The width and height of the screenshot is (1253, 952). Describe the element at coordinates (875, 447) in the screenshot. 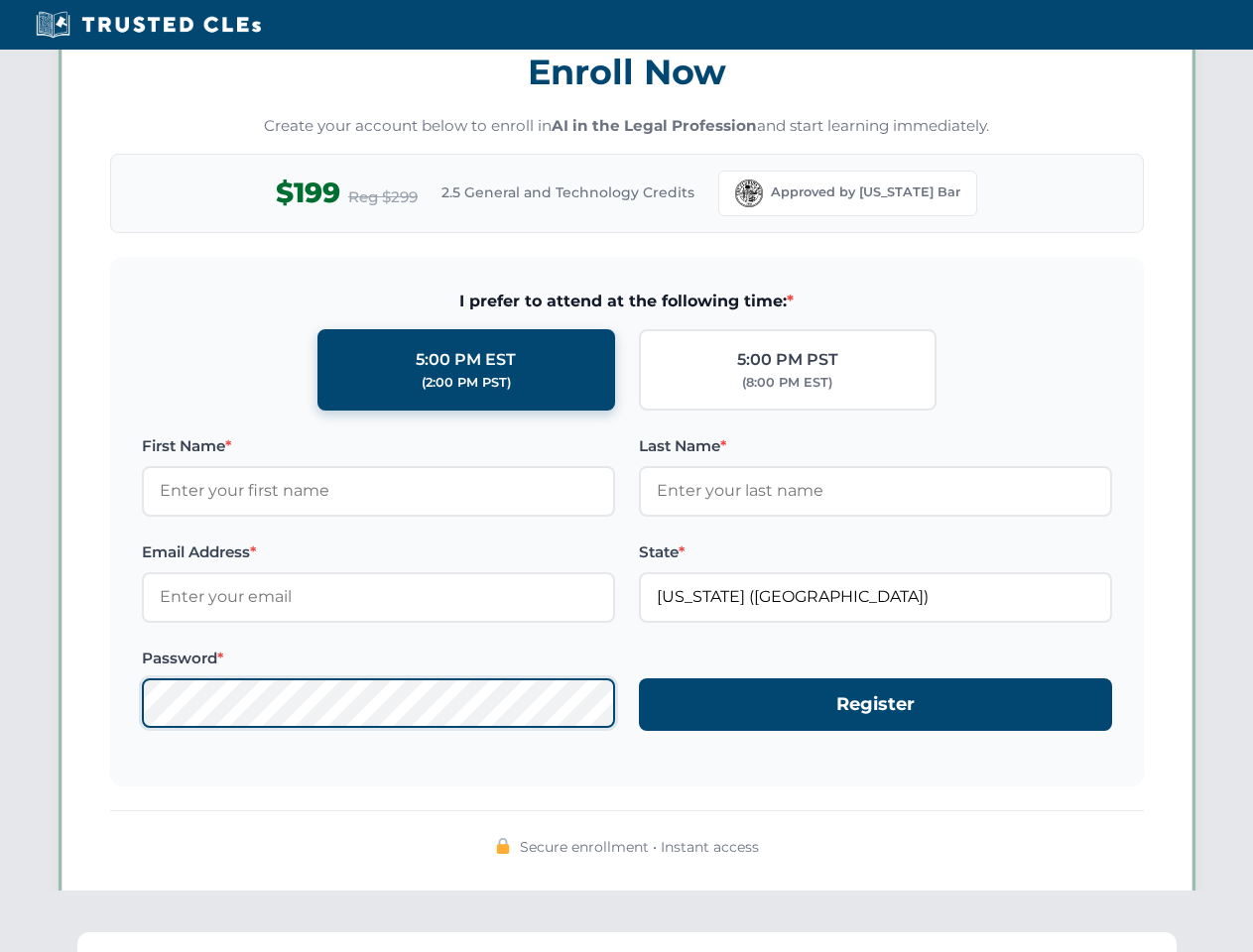

I see `label: Last Name` at that location.